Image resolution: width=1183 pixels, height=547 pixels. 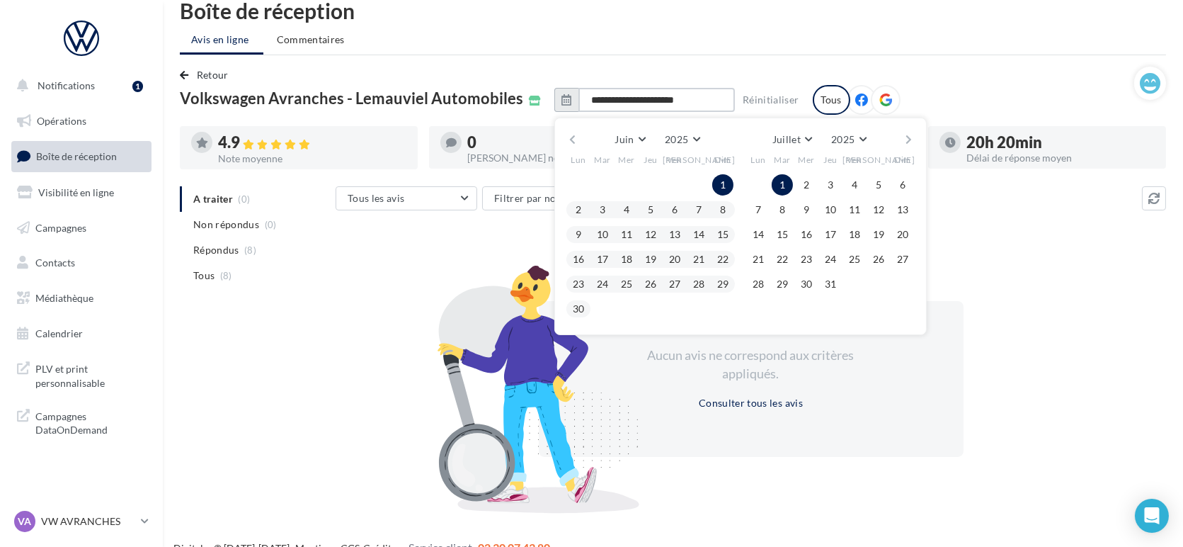 What do you see at coordinates (1061, 142) in the screenshot?
I see `div: 20h 20min` at bounding box center [1061, 142].